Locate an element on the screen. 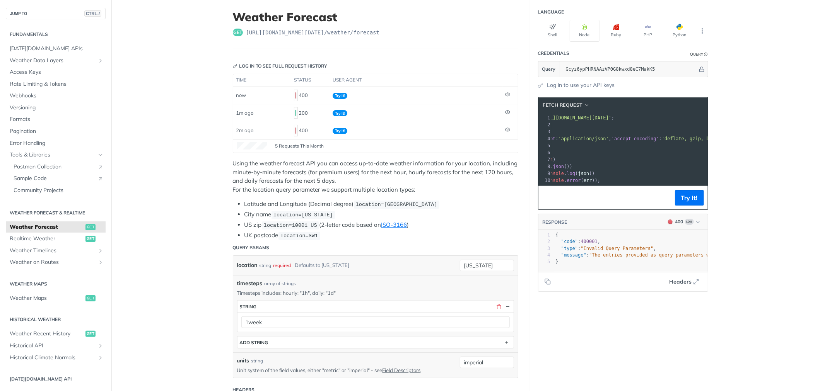  li: Latitude and Longitude (Decimal degree) is located at coordinates (381, 204).